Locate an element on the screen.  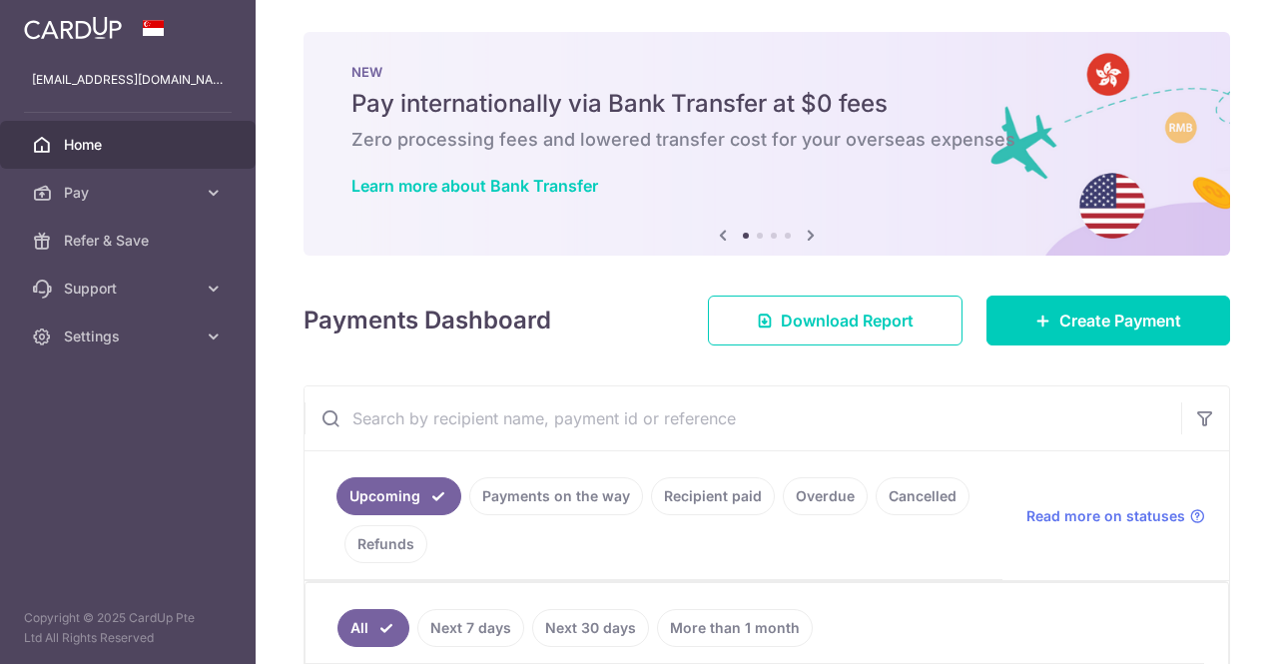
a: Download Report is located at coordinates (835, 321).